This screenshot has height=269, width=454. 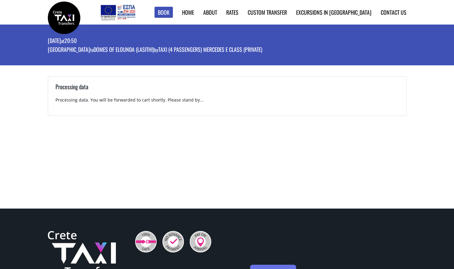 I want to click on a: About, so click(x=210, y=12).